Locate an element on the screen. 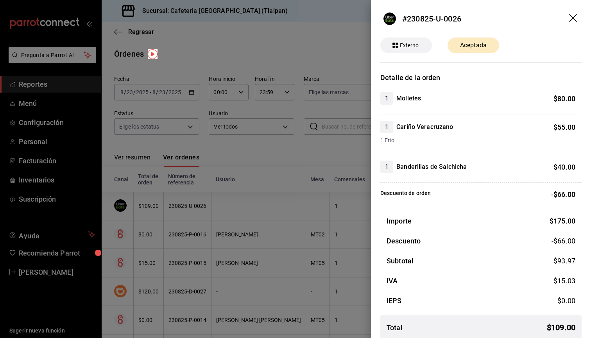 This screenshot has width=591, height=338. span: $ 175.00 is located at coordinates (562, 221).